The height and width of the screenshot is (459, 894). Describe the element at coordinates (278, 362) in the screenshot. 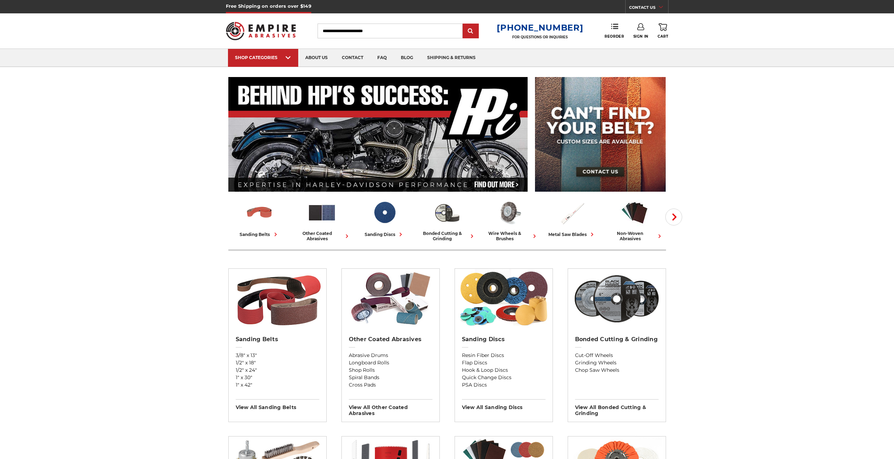

I see `a: 1/2" x 18"` at that location.